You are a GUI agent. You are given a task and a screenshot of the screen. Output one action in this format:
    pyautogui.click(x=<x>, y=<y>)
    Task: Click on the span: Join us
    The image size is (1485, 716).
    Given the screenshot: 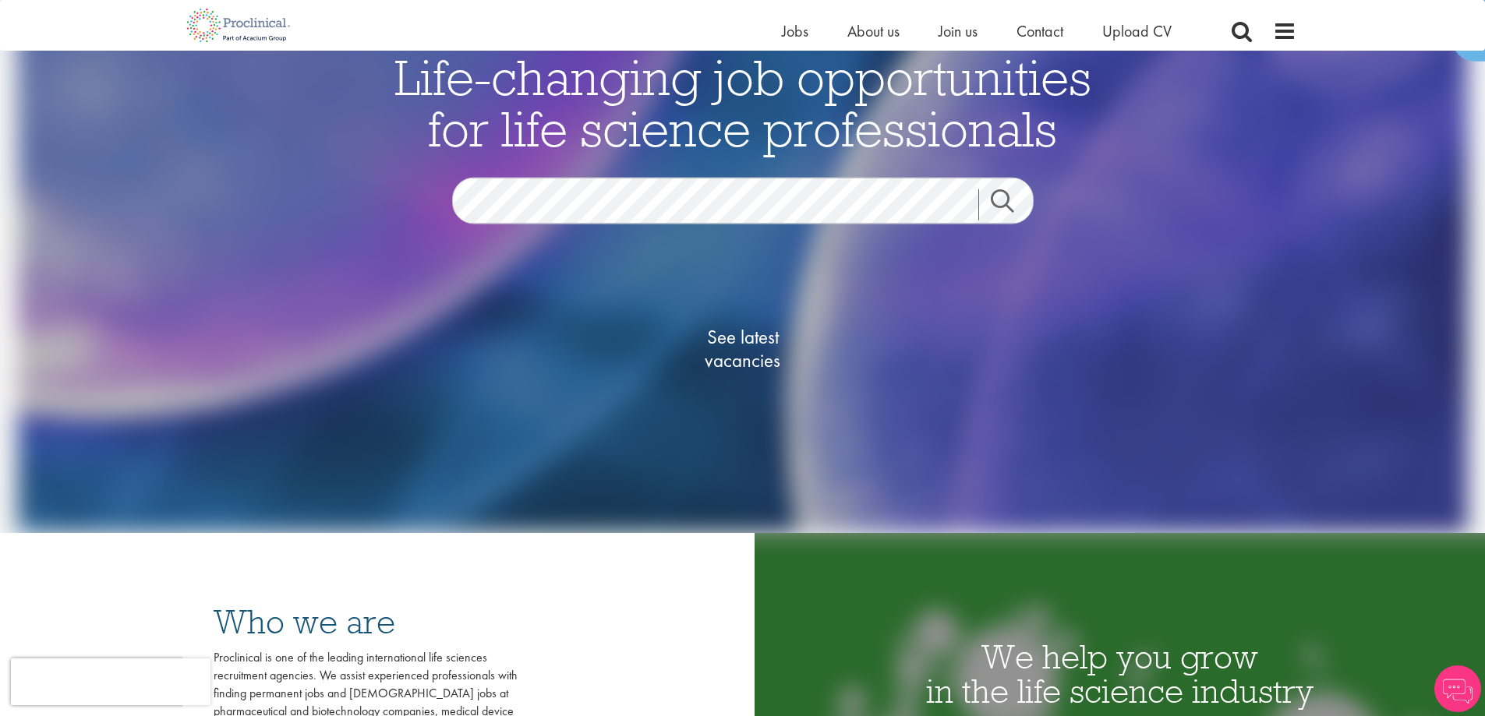 What is the action you would take?
    pyautogui.click(x=958, y=31)
    